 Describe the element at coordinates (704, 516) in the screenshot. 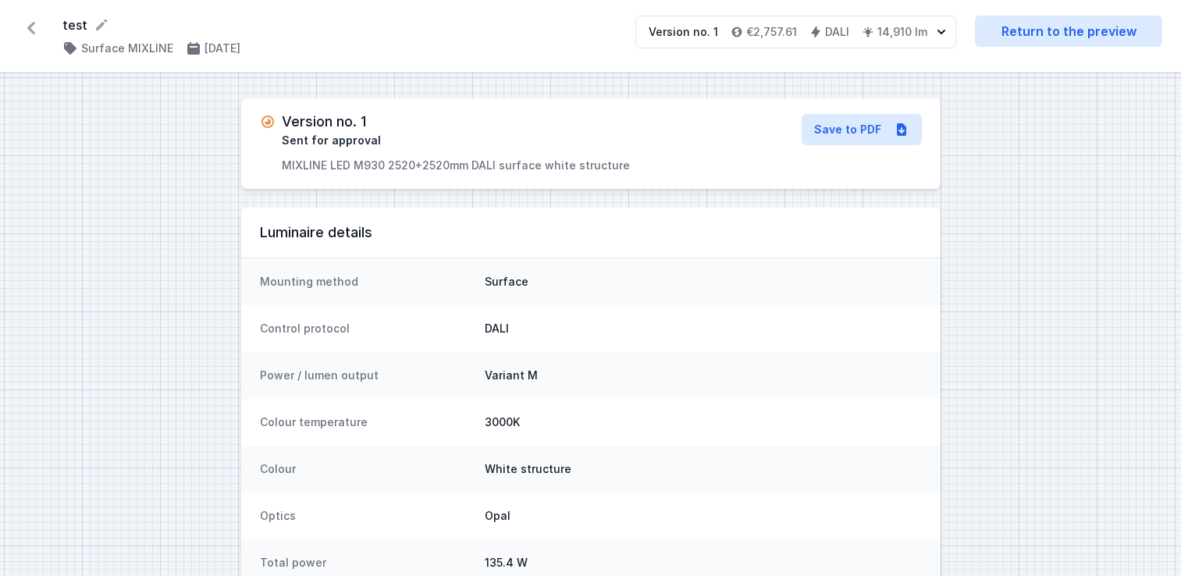

I see `dd: Opal` at that location.